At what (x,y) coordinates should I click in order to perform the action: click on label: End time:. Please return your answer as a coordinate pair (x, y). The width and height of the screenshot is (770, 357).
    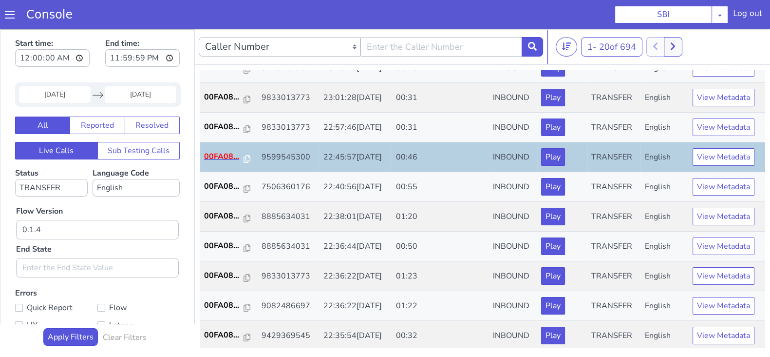
    Looking at the image, I should click on (142, 23).